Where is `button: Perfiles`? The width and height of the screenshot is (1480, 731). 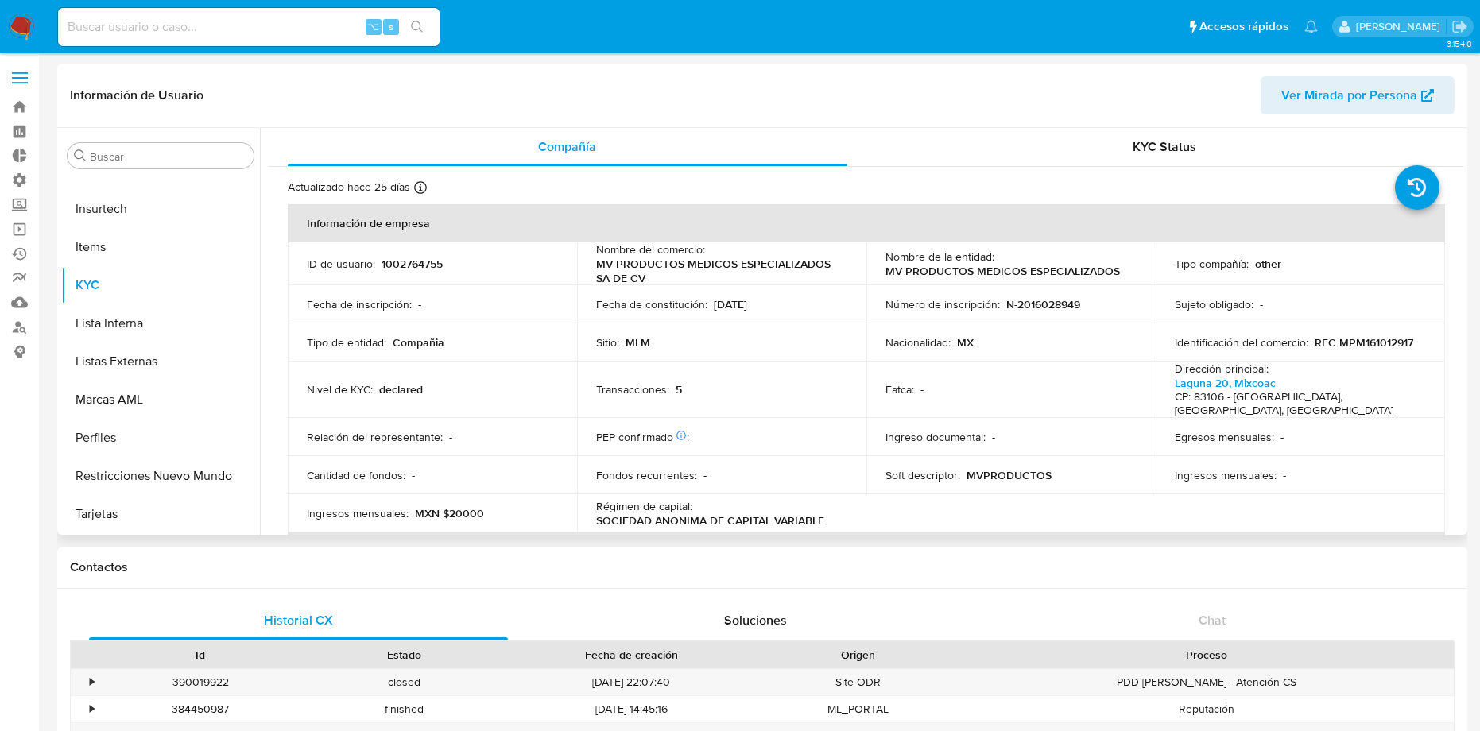
button: Perfiles is located at coordinates (161, 438).